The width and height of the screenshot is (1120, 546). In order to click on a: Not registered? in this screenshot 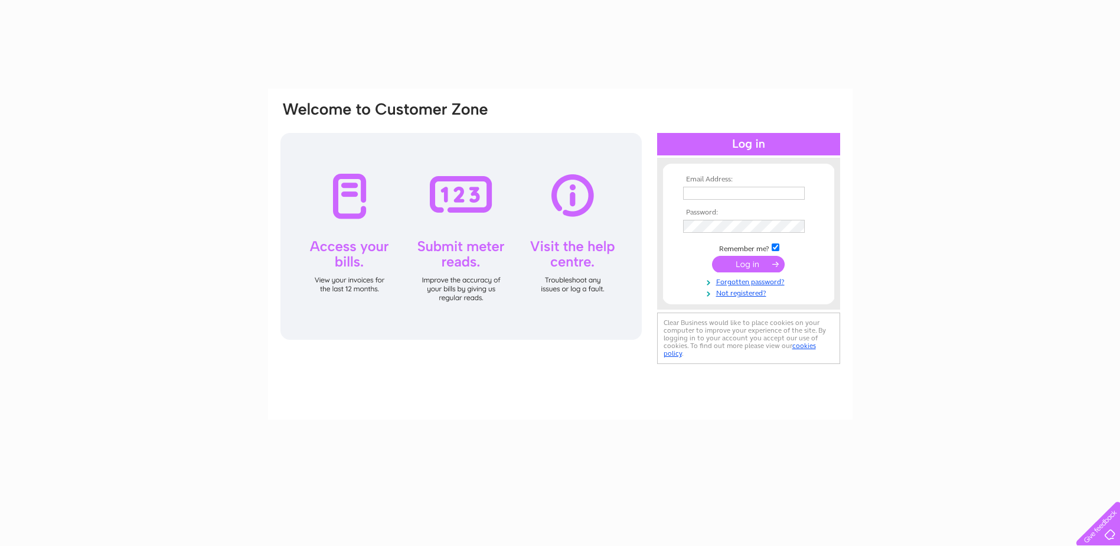, I will do `click(750, 292)`.